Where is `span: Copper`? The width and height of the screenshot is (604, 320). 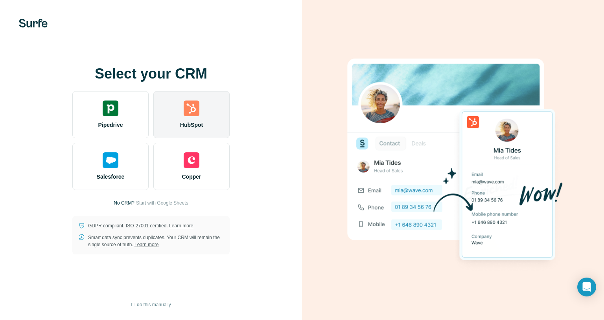 span: Copper is located at coordinates (191, 177).